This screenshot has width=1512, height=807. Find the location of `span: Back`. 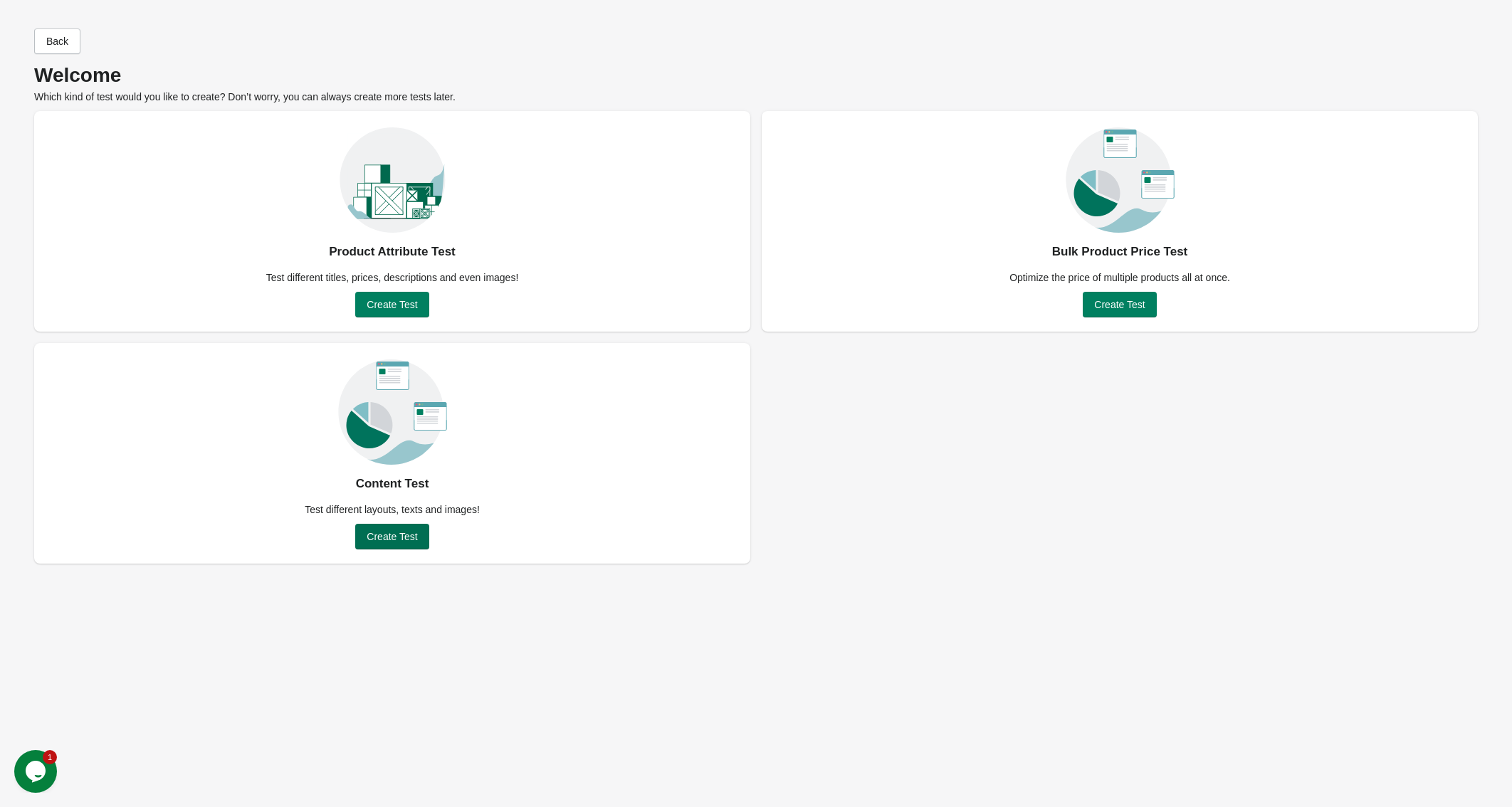

span: Back is located at coordinates (57, 41).